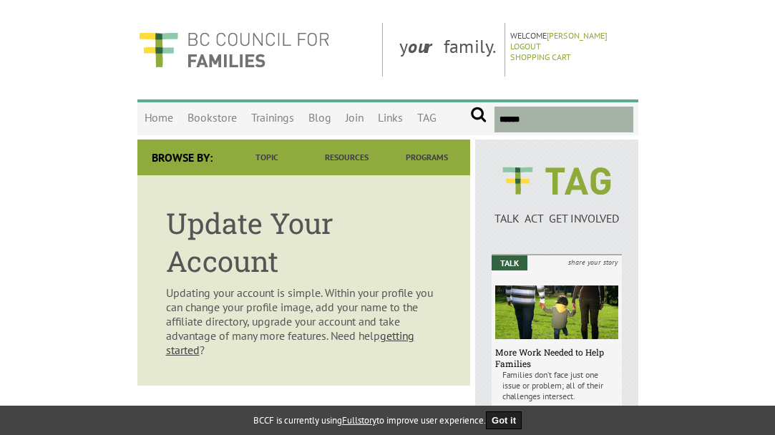 Image resolution: width=775 pixels, height=435 pixels. Describe the element at coordinates (304, 280) in the screenshot. I see `article: Updating your account is simple. Within your profile you can change your profile image, add your ...` at that location.